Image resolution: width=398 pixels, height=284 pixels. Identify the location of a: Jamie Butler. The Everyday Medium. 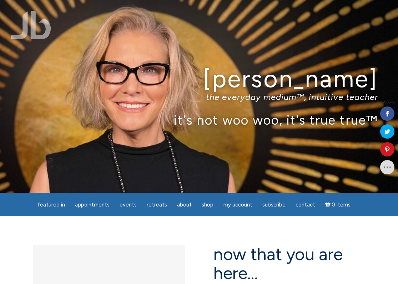
(31, 25).